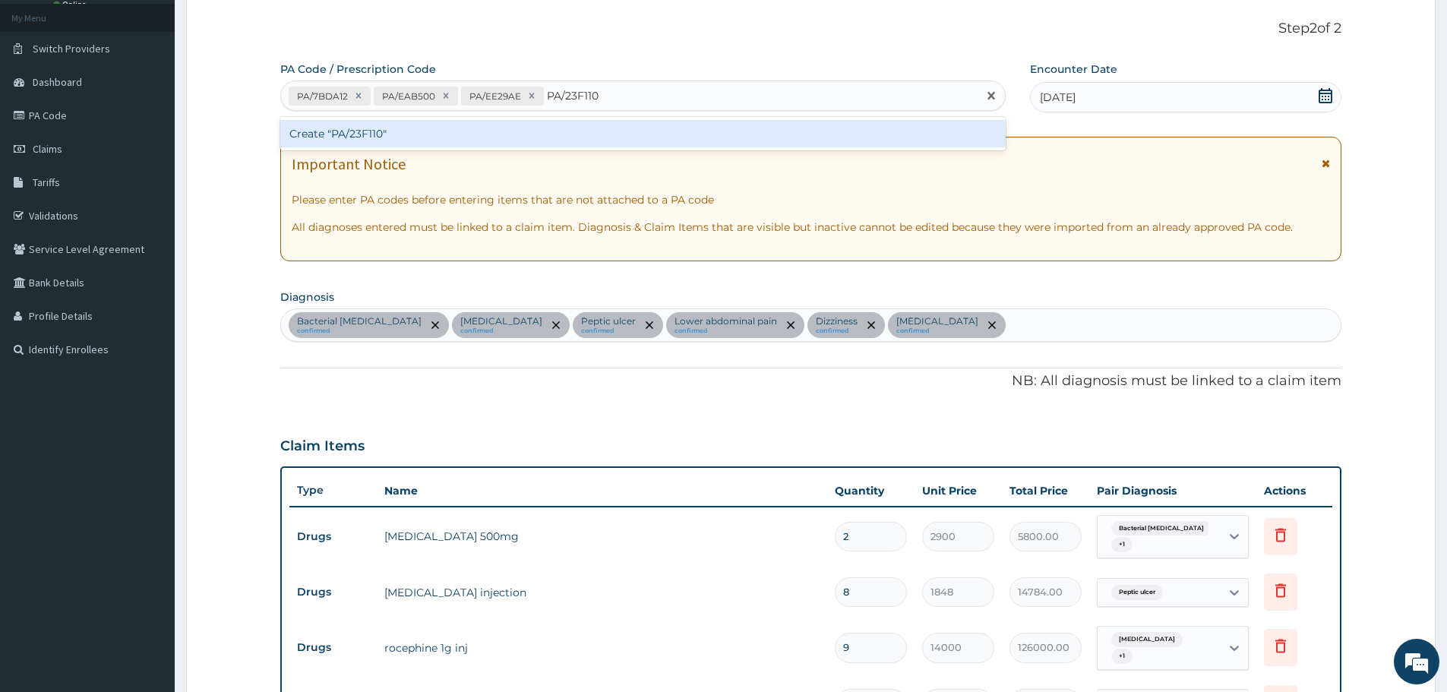 This screenshot has width=1447, height=692. What do you see at coordinates (322, 447) in the screenshot?
I see `h3: Claim Items` at bounding box center [322, 447].